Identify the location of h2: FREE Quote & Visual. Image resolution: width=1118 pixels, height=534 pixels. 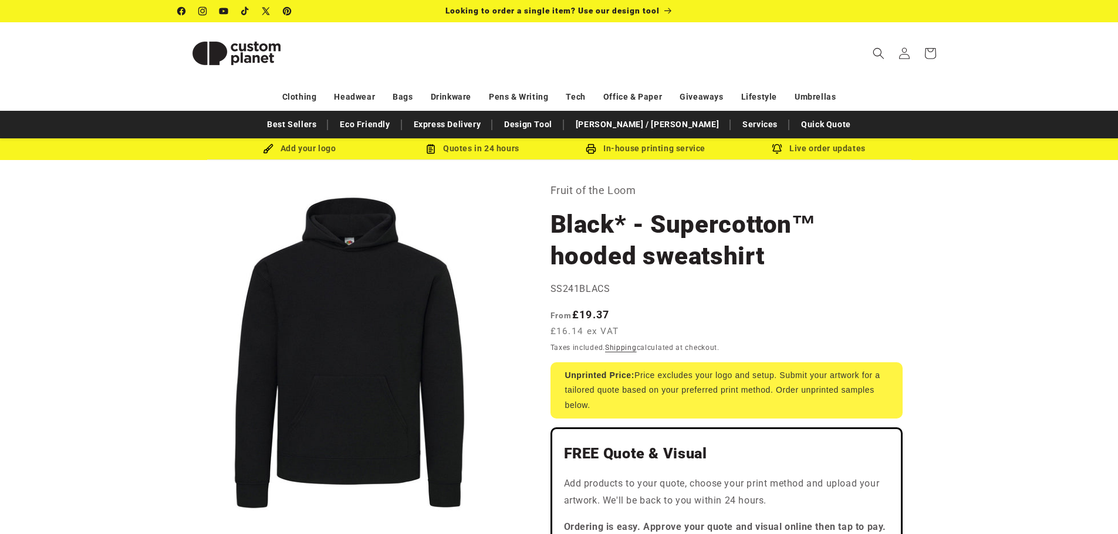
(726, 454).